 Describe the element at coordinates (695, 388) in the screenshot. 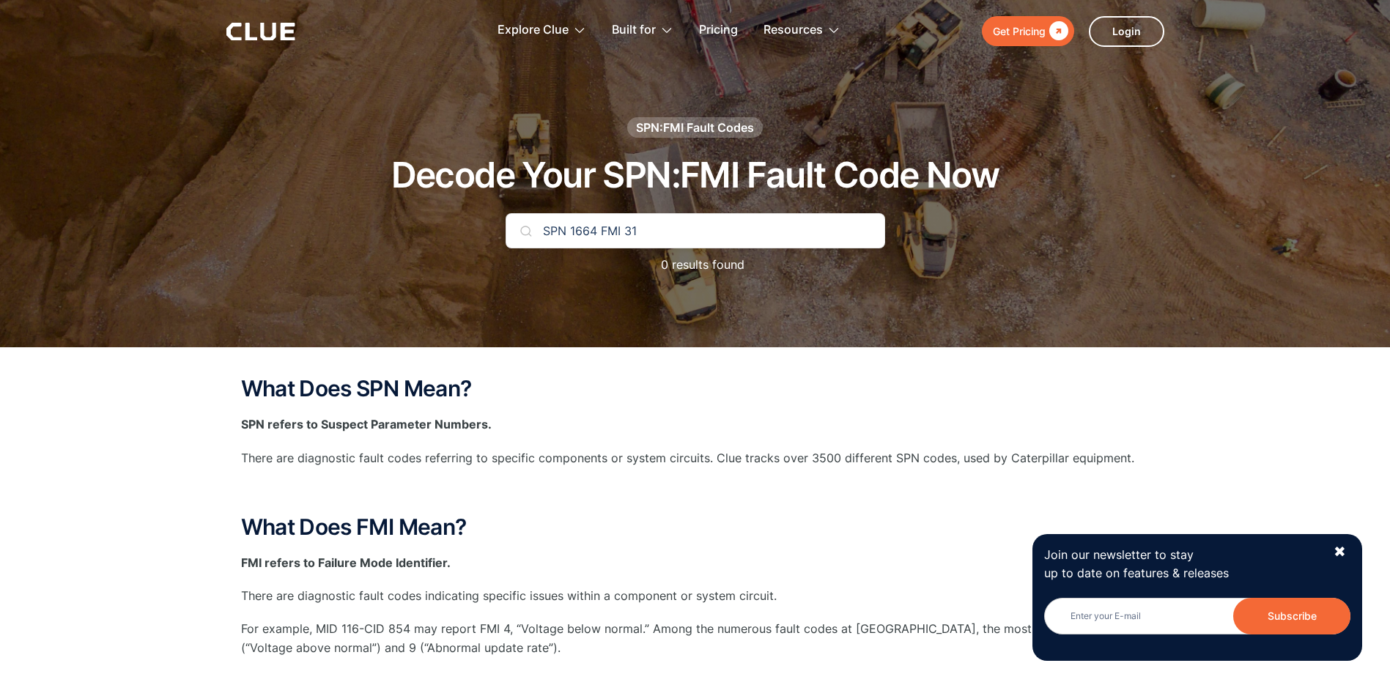

I see `h2: What Does SPN Mean?` at that location.